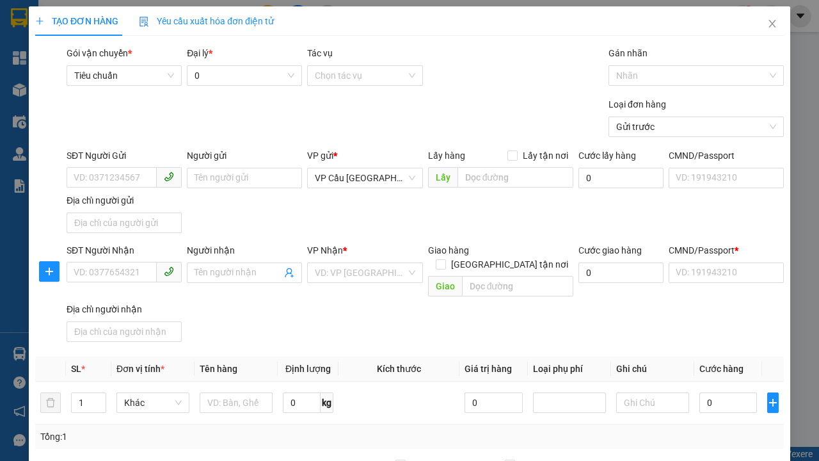  I want to click on div: Tổng: 1, so click(179, 436).